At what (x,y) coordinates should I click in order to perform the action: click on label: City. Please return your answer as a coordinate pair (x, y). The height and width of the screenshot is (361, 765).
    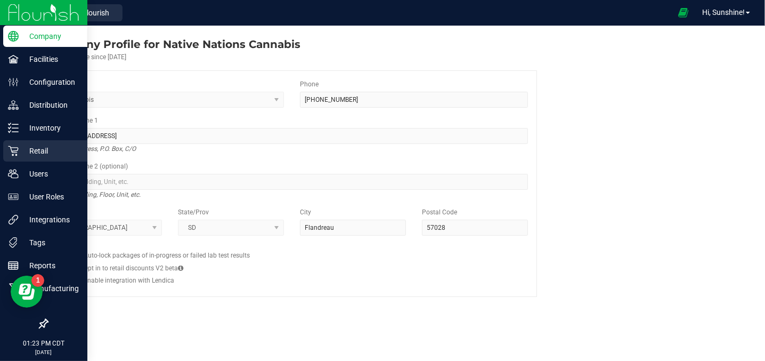
    Looking at the image, I should click on (305, 212).